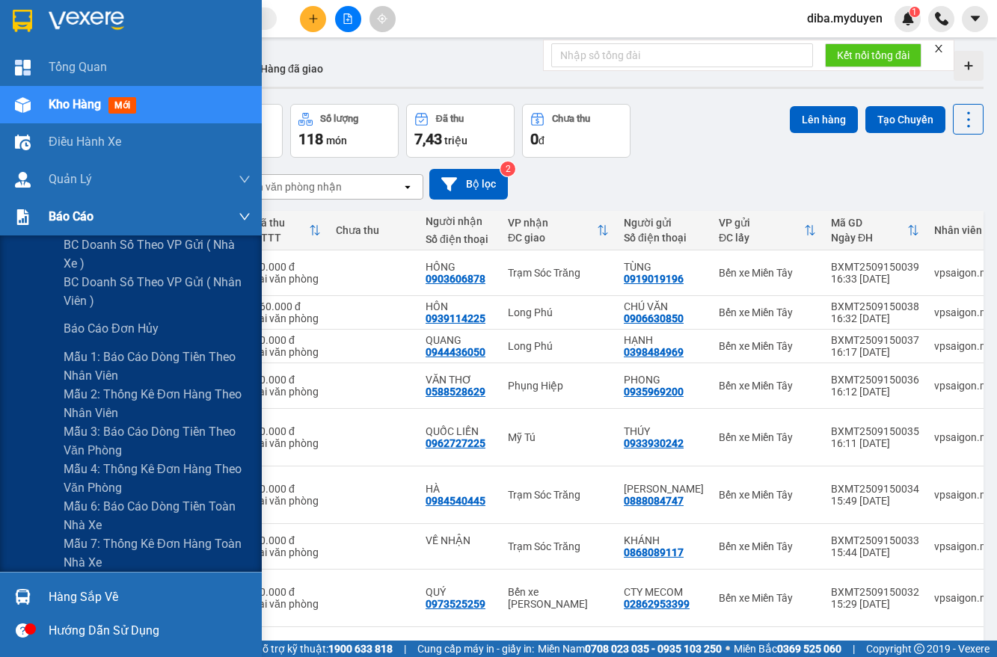 Image resolution: width=997 pixels, height=657 pixels. I want to click on span: 0, so click(534, 139).